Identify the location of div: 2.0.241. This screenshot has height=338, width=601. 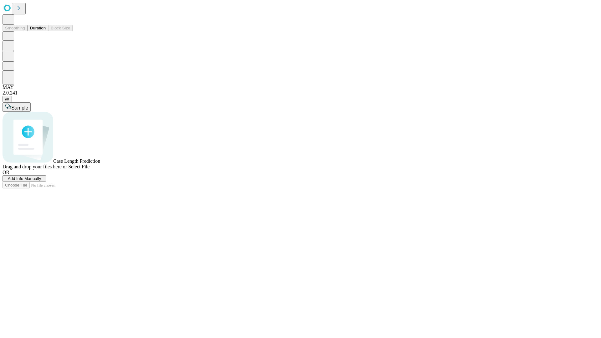
(300, 93).